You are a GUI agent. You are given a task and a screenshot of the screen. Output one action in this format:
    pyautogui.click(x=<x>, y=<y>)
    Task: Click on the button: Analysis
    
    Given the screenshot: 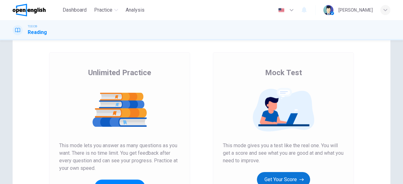 What is the action you would take?
    pyautogui.click(x=135, y=10)
    